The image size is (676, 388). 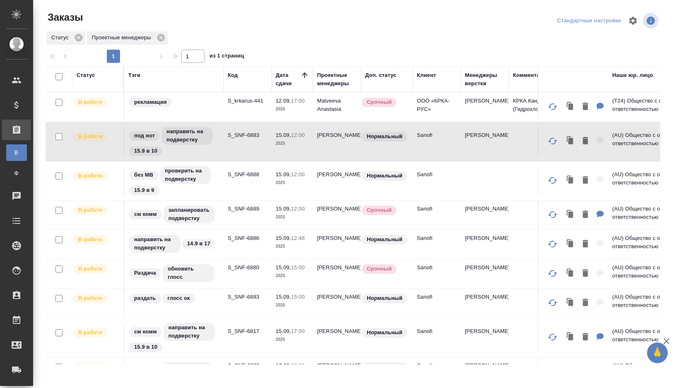 What do you see at coordinates (248, 366) in the screenshot?
I see `p: S_SNF-6879` at bounding box center [248, 366].